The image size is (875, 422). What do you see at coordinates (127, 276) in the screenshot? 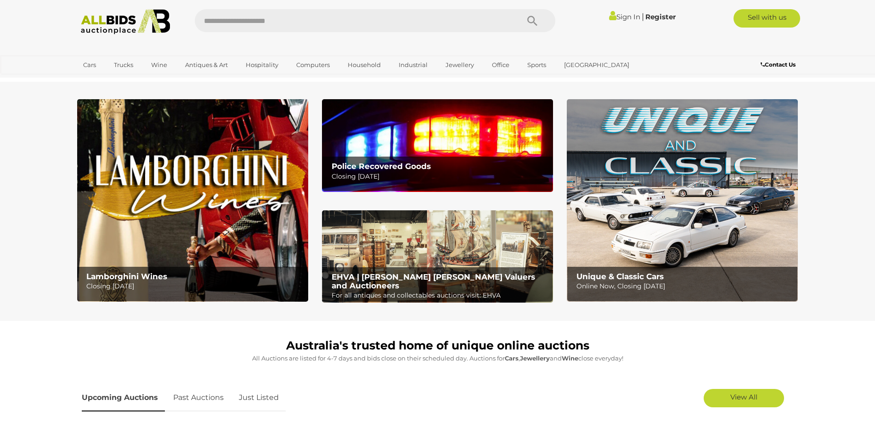
I see `b: Lamborghini Wines` at bounding box center [127, 276].